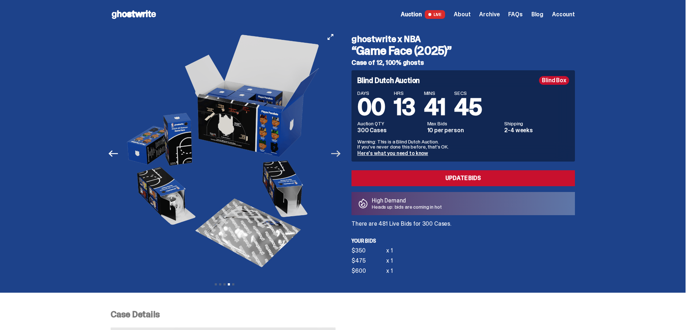 The height and width of the screenshot is (330, 691). I want to click on span: 41, so click(435, 107).